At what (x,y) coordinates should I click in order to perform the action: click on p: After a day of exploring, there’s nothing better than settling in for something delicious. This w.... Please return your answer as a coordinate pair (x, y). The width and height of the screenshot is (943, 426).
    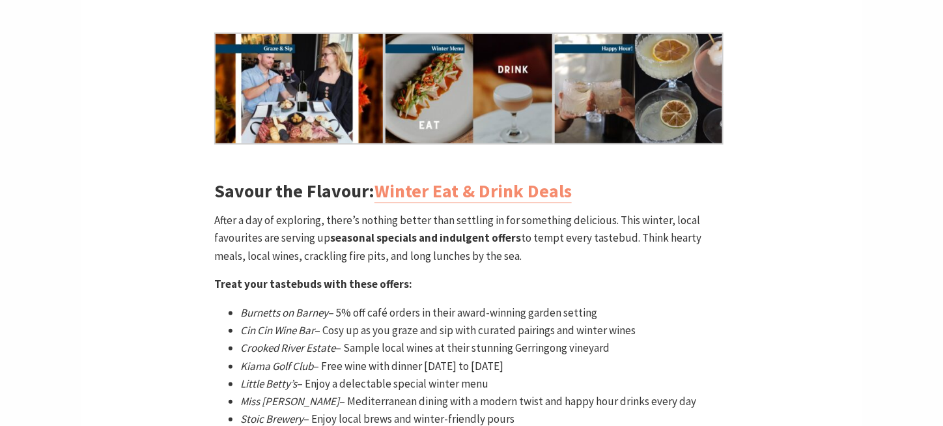
    Looking at the image, I should click on (471, 238).